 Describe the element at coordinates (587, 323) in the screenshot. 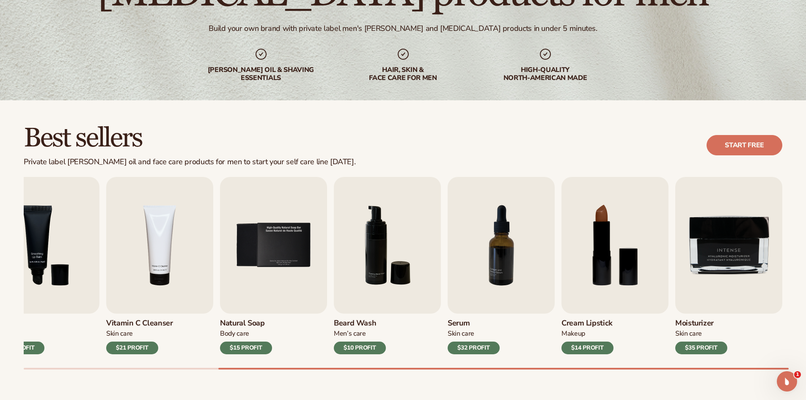

I see `h3: Cream Lipstick` at that location.